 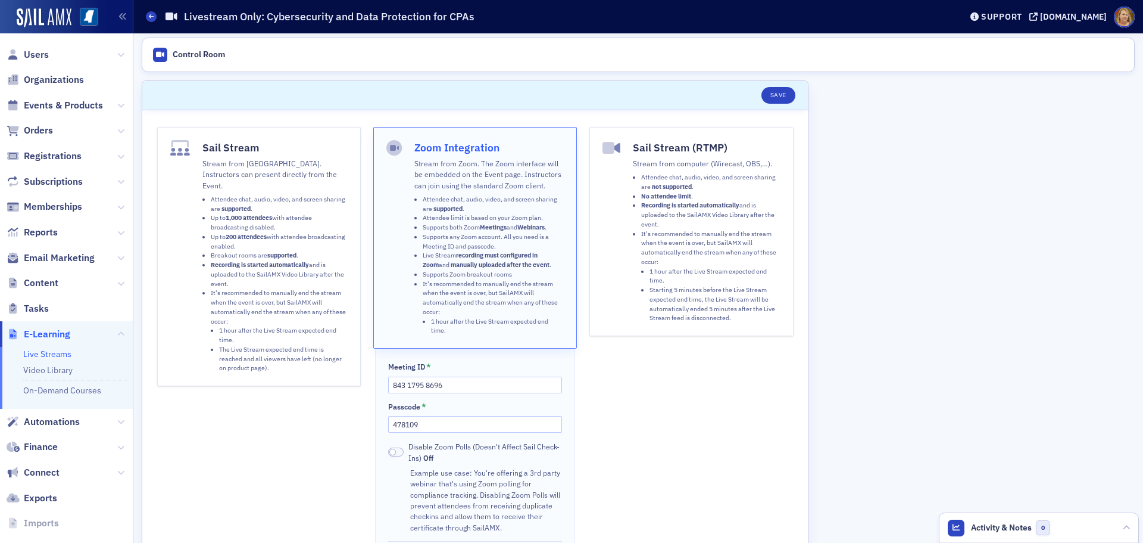 What do you see at coordinates (33, 472) in the screenshot?
I see `a: Connect` at bounding box center [33, 472].